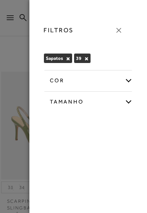 The height and width of the screenshot is (213, 147). I want to click on button: 39 Close, so click(87, 59).